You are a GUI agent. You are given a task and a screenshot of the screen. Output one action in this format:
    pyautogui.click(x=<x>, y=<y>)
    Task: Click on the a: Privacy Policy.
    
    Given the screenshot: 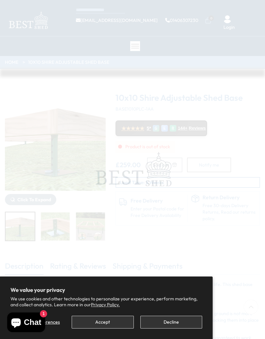 What is the action you would take?
    pyautogui.click(x=105, y=304)
    